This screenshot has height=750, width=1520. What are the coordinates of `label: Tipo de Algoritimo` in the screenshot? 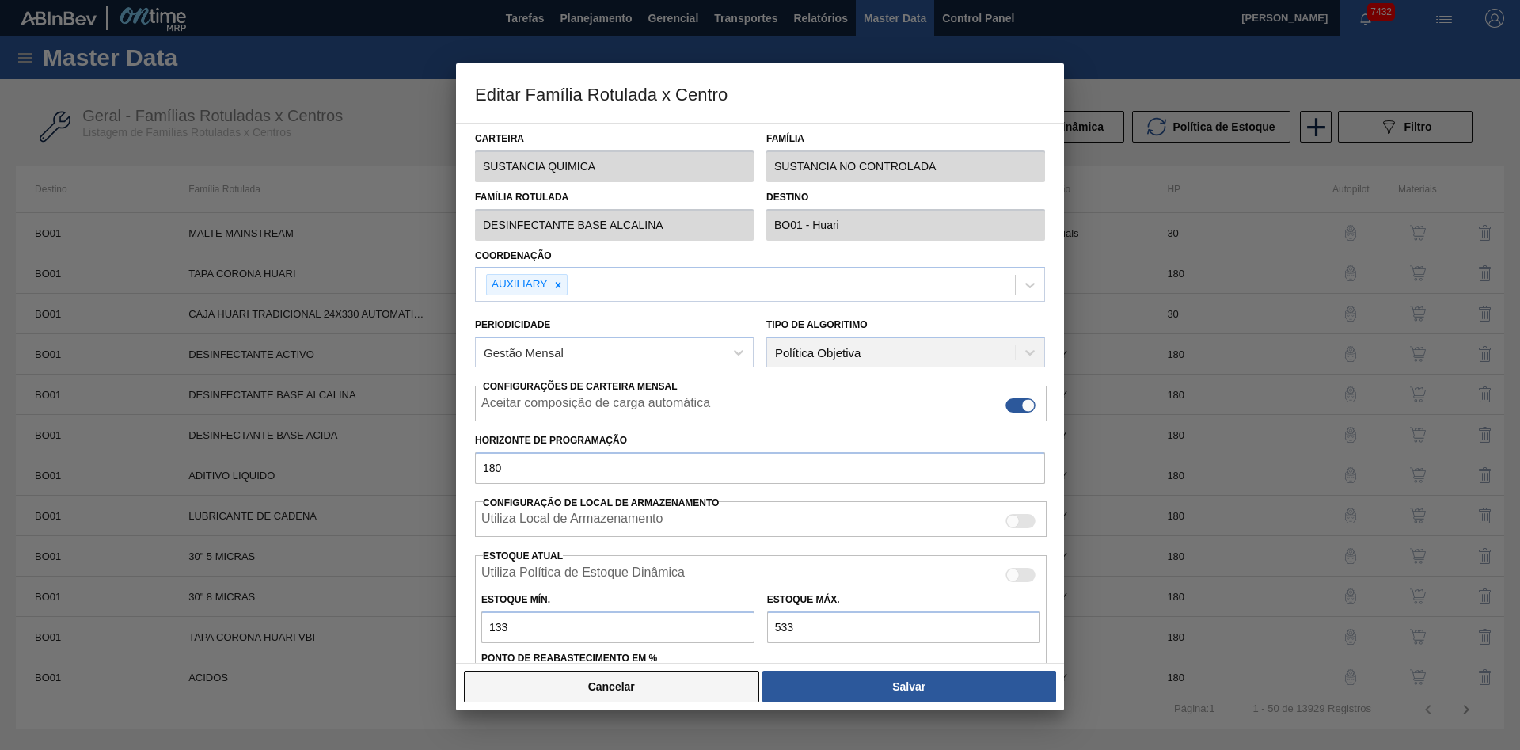 It's located at (817, 325).